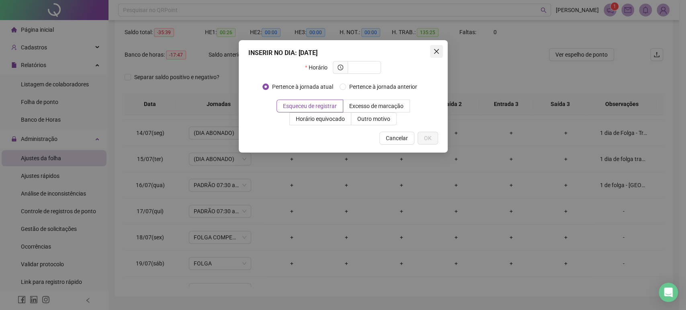 Image resolution: width=686 pixels, height=310 pixels. Describe the element at coordinates (668, 292) in the screenshot. I see `div: Open Intercom Messenger` at that location.